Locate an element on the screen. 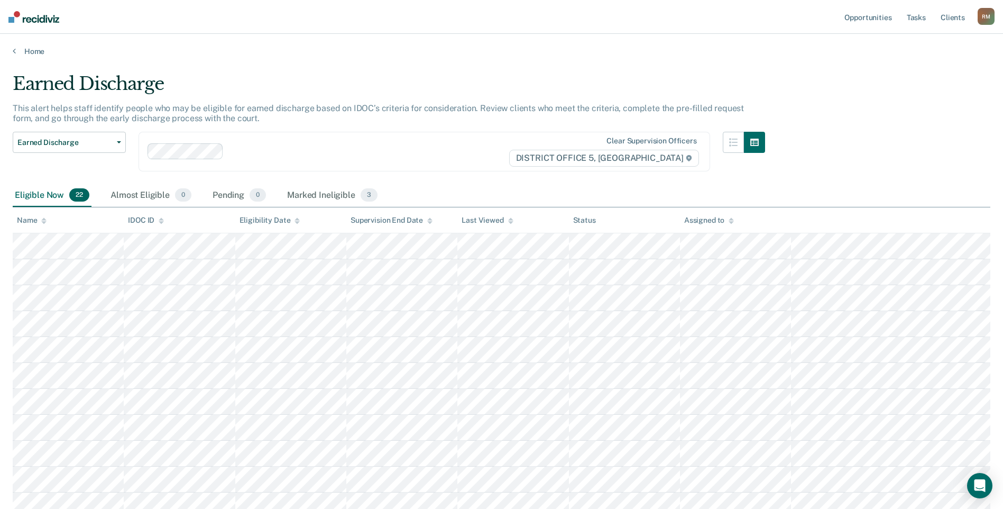  a: Home is located at coordinates (501, 51).